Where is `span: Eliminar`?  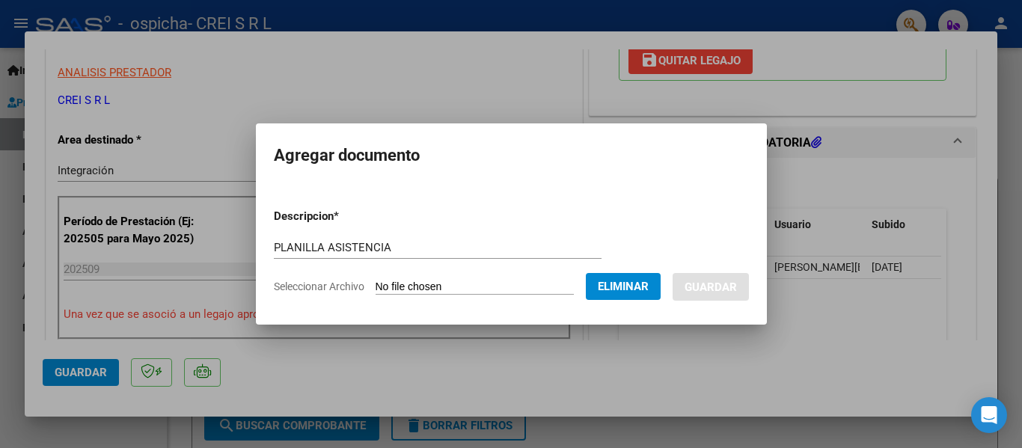 span: Eliminar is located at coordinates (623, 286).